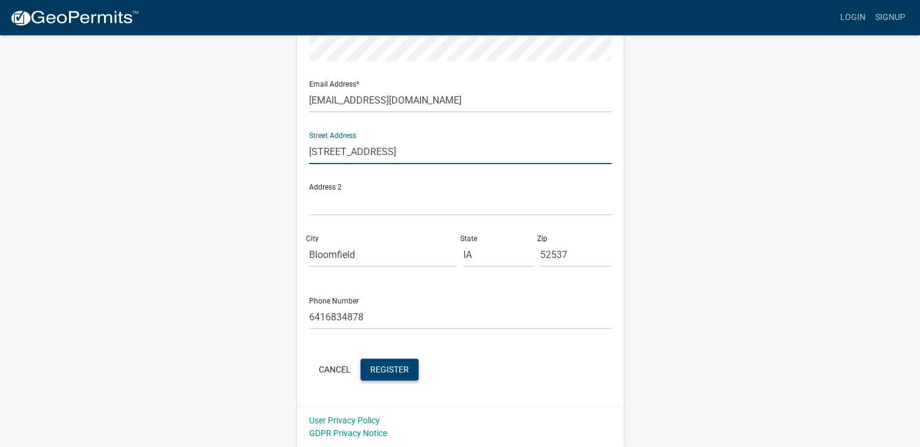 The width and height of the screenshot is (920, 447). What do you see at coordinates (390, 368) in the screenshot?
I see `span: Register` at bounding box center [390, 368].